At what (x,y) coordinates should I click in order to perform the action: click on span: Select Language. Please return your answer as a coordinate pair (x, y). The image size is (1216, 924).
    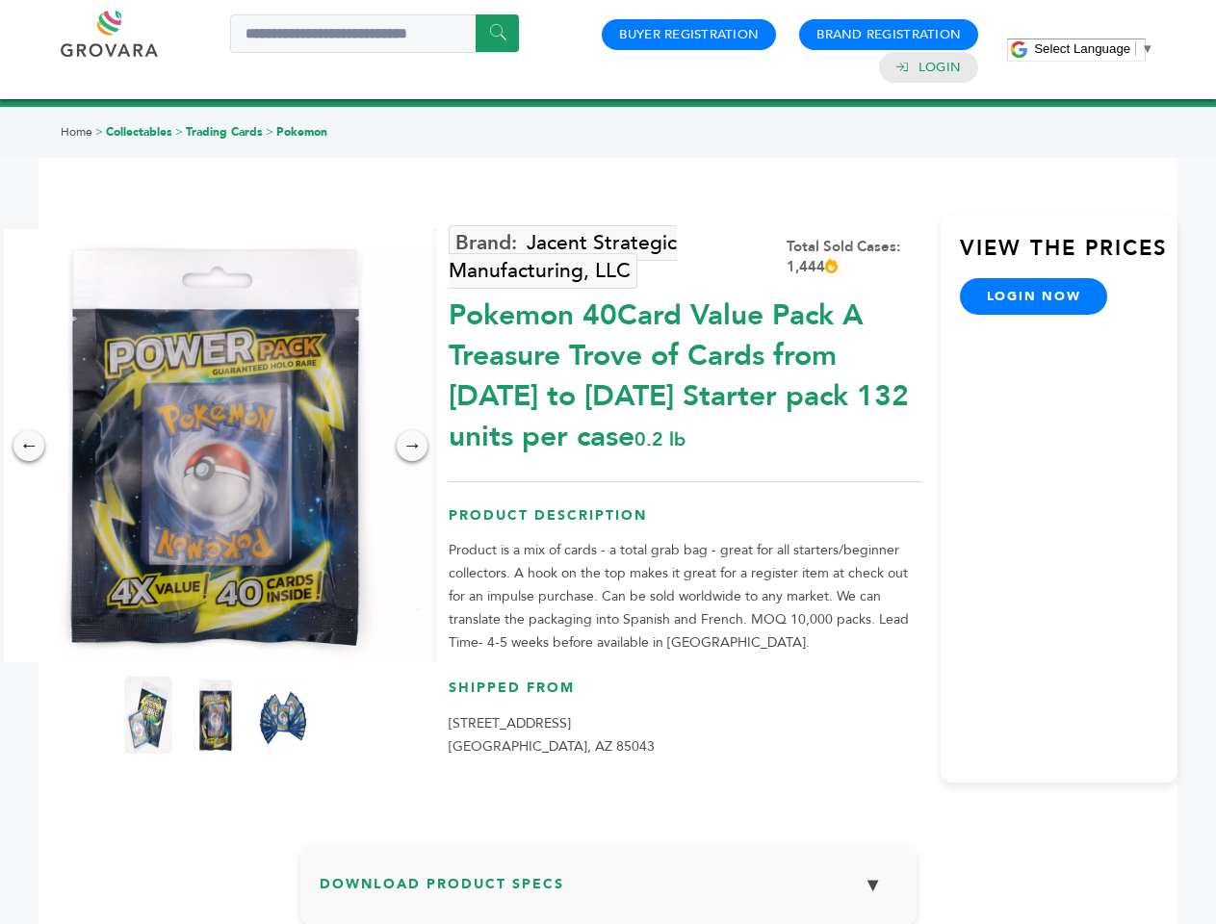
    Looking at the image, I should click on (1082, 48).